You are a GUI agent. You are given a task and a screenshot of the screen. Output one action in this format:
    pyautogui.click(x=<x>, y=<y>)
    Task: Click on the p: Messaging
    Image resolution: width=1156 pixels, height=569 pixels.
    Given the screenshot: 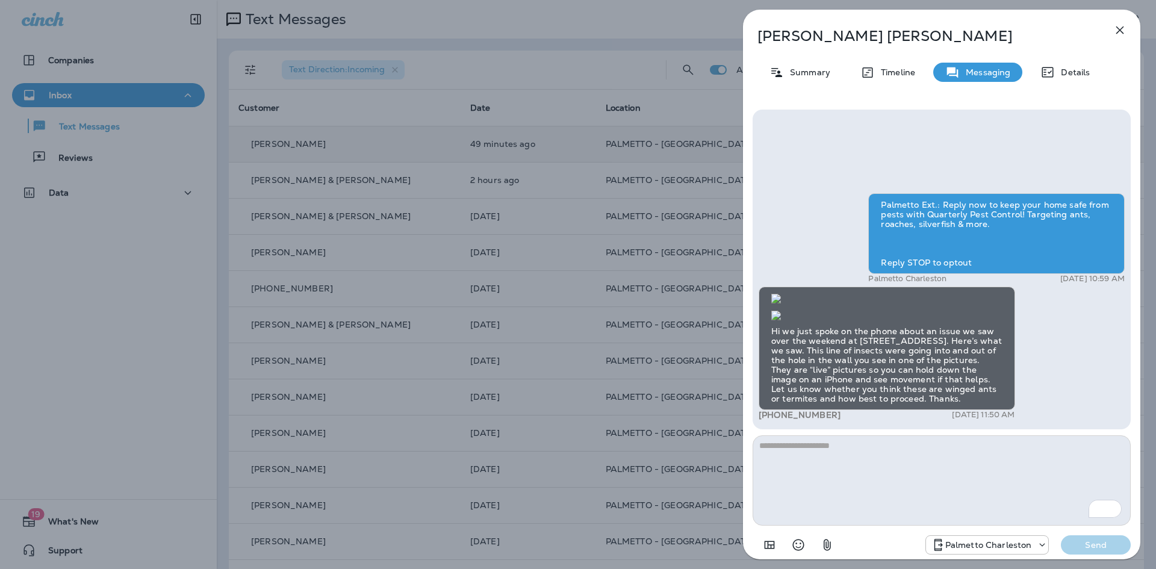 What is the action you would take?
    pyautogui.click(x=985, y=72)
    